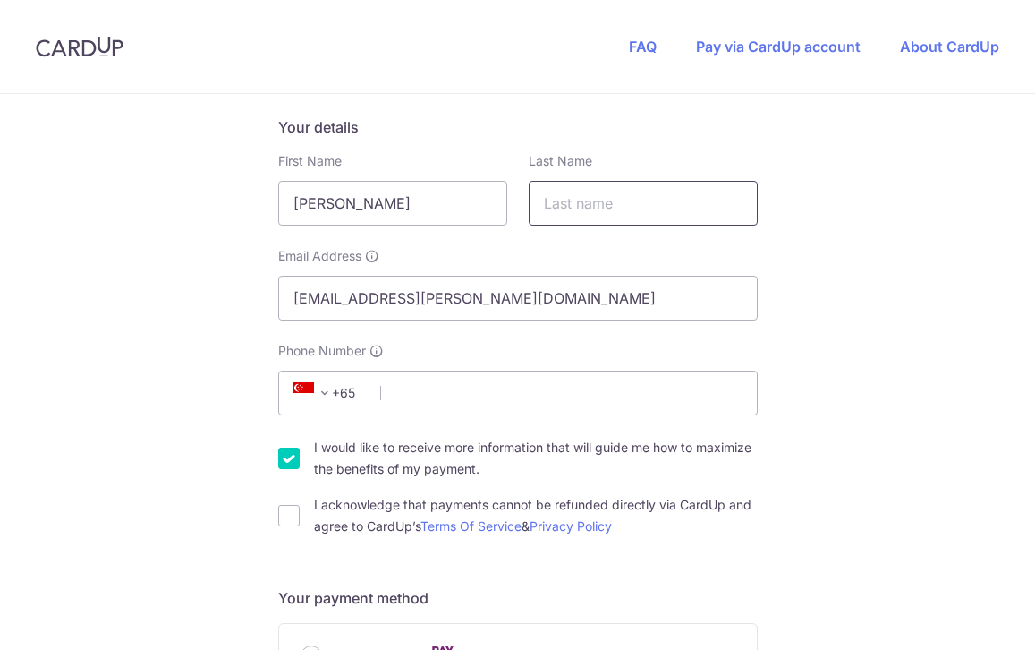 The image size is (1035, 650). What do you see at coordinates (518, 598) in the screenshot?
I see `h5: Your payment method` at bounding box center [518, 598].